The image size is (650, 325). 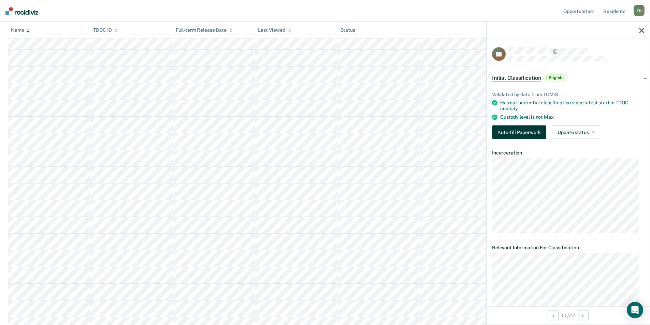 I want to click on dt: Incarceration, so click(x=568, y=152).